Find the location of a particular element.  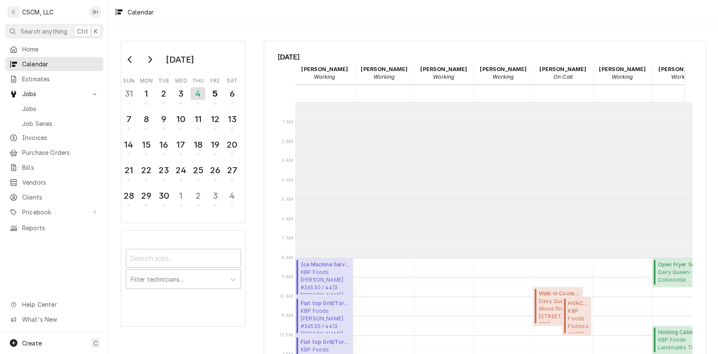

div: 5 is located at coordinates (215, 94).